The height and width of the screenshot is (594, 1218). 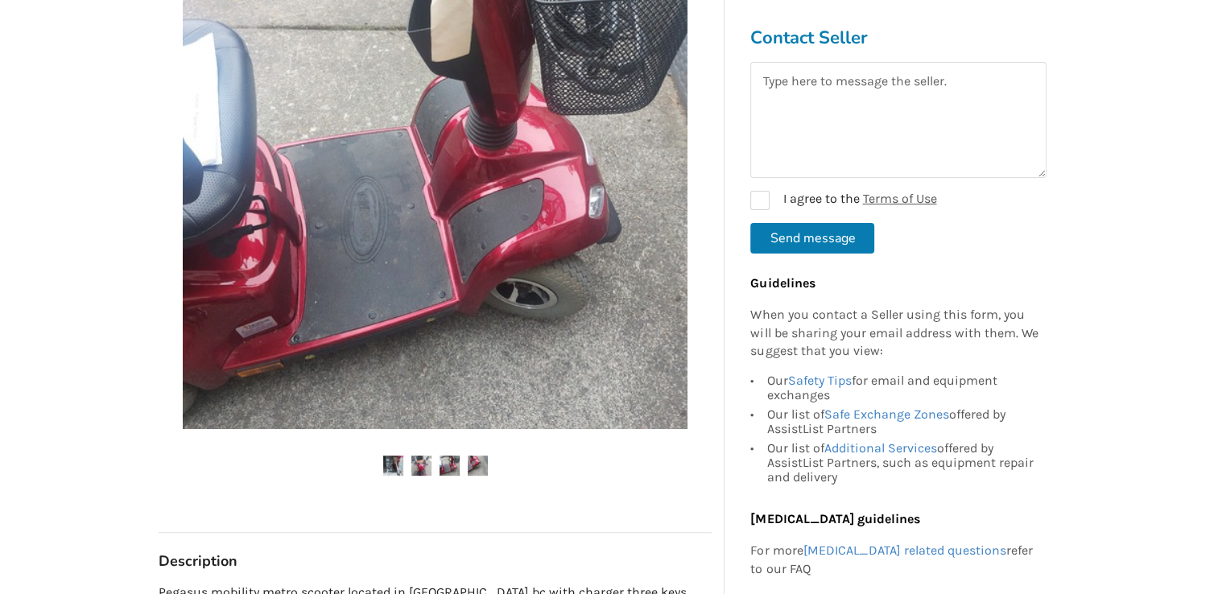 What do you see at coordinates (843, 200) in the screenshot?
I see `label: I agree to the` at bounding box center [843, 200].